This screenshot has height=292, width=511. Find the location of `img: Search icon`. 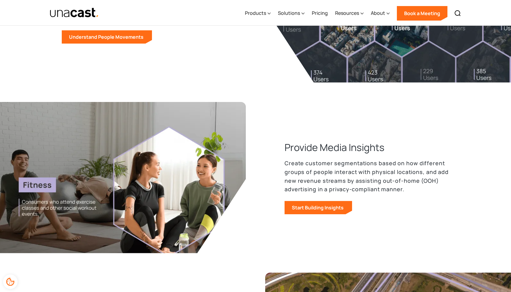

img: Search icon is located at coordinates (457, 13).